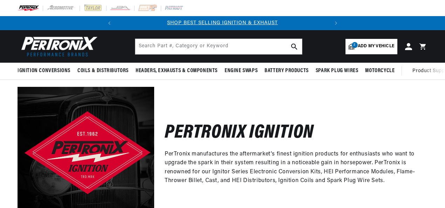  Describe the element at coordinates (376, 46) in the screenshot. I see `span: Add my vehicle` at that location.